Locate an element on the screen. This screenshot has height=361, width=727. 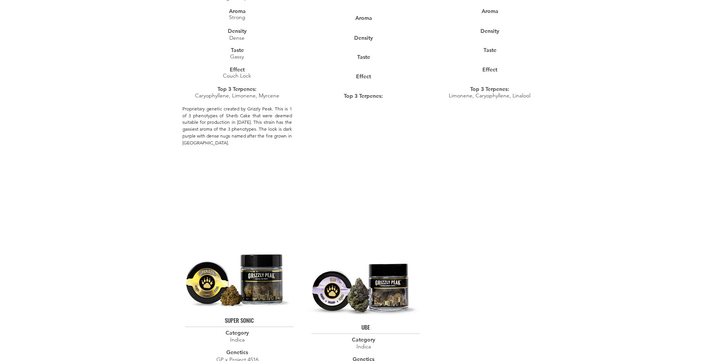
span: Genetics is located at coordinates (237, 352).